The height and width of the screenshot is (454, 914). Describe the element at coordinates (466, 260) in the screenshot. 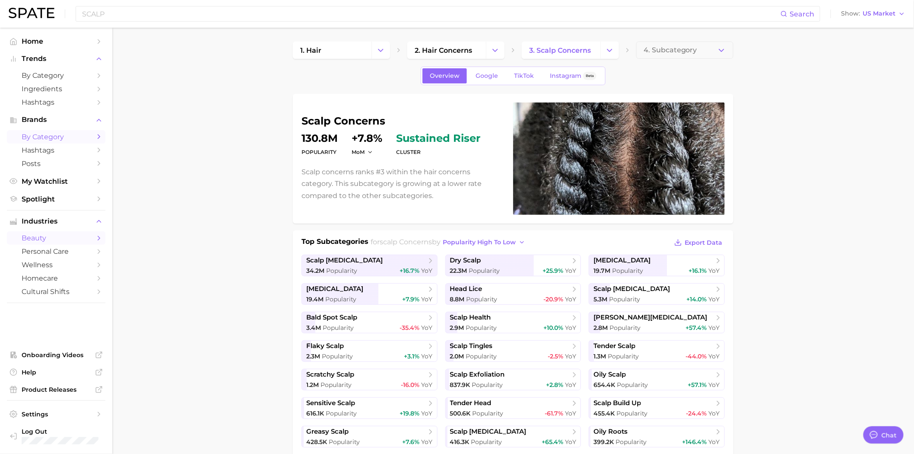

I see `span: dry scalp` at that location.